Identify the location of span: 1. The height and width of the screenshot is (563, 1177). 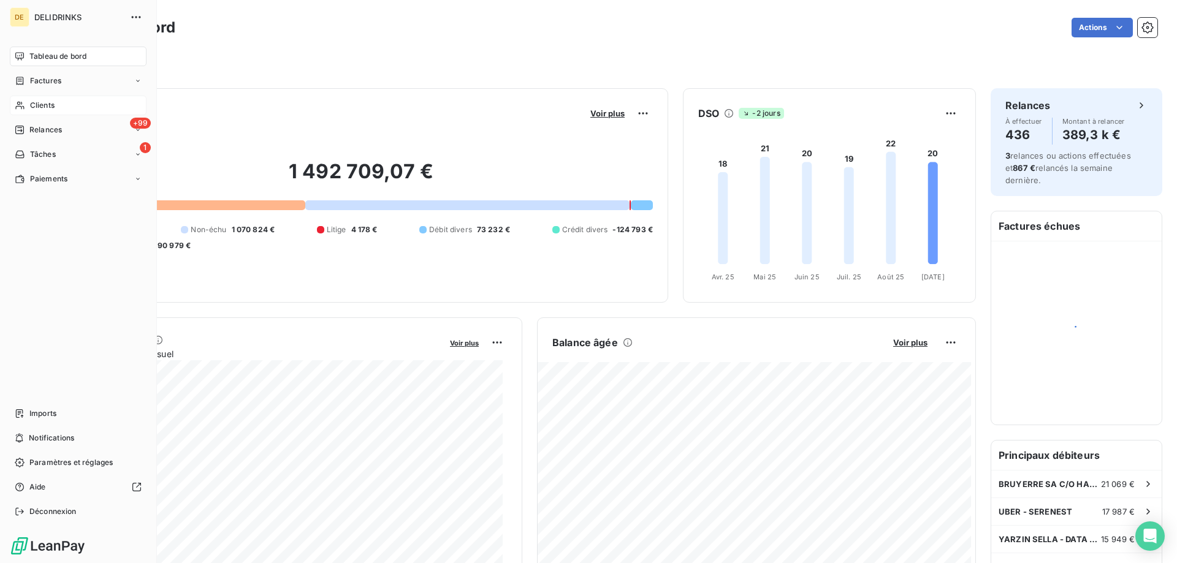
(145, 148).